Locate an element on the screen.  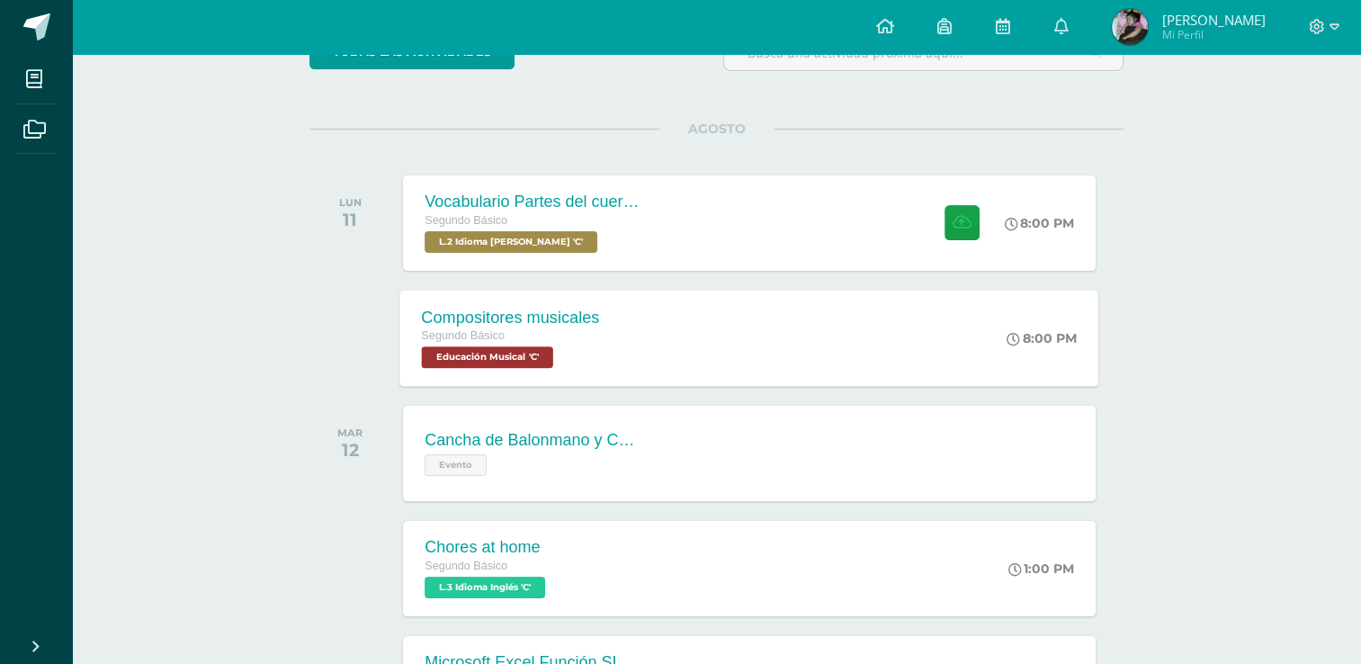
span: Mi Perfil is located at coordinates (1213, 34).